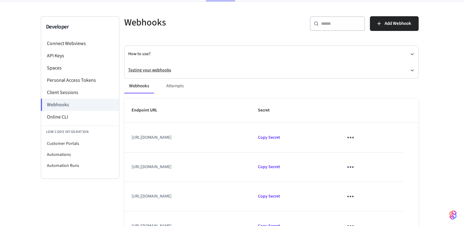  What do you see at coordinates (272, 86) in the screenshot?
I see `div: ant example` at bounding box center [272, 86].